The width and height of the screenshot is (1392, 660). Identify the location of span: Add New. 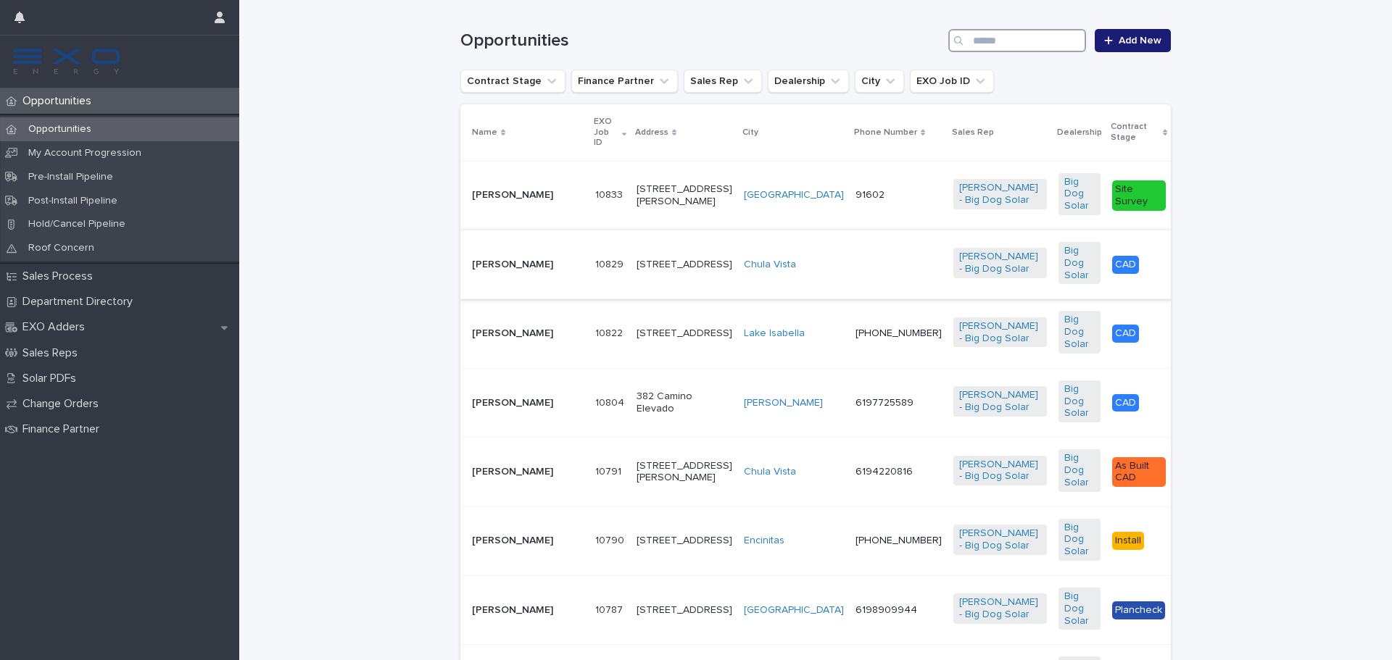
(1139, 41).